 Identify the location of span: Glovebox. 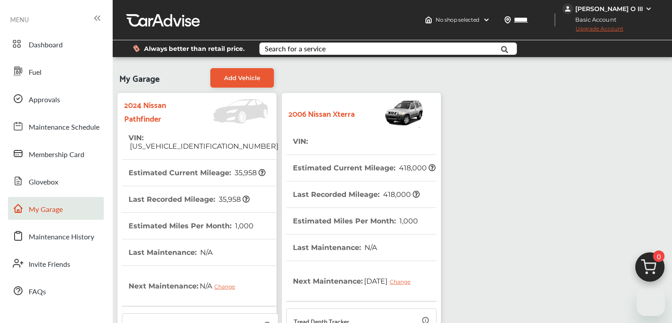
(43, 182).